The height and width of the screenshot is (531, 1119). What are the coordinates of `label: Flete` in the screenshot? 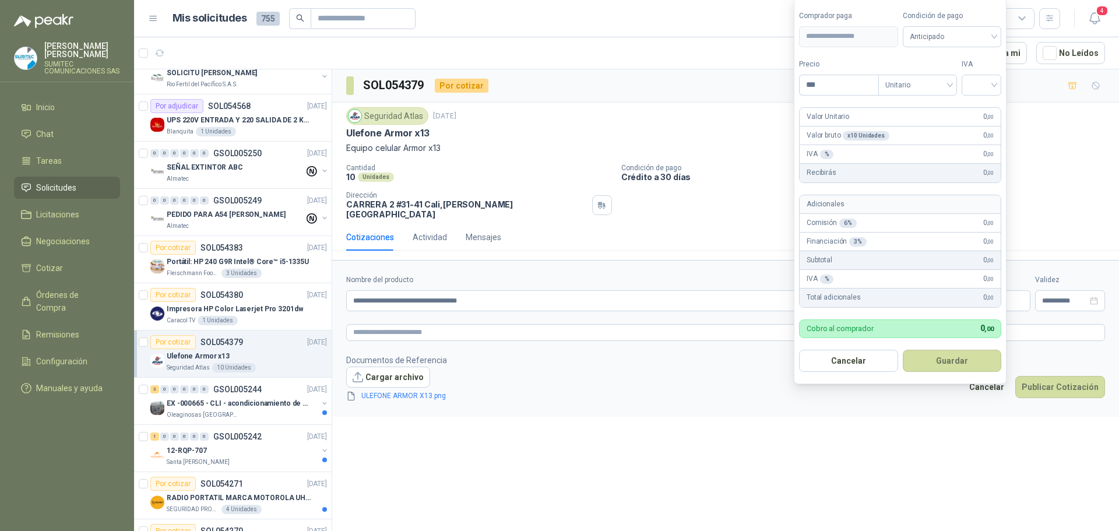 It's located at (1007, 280).